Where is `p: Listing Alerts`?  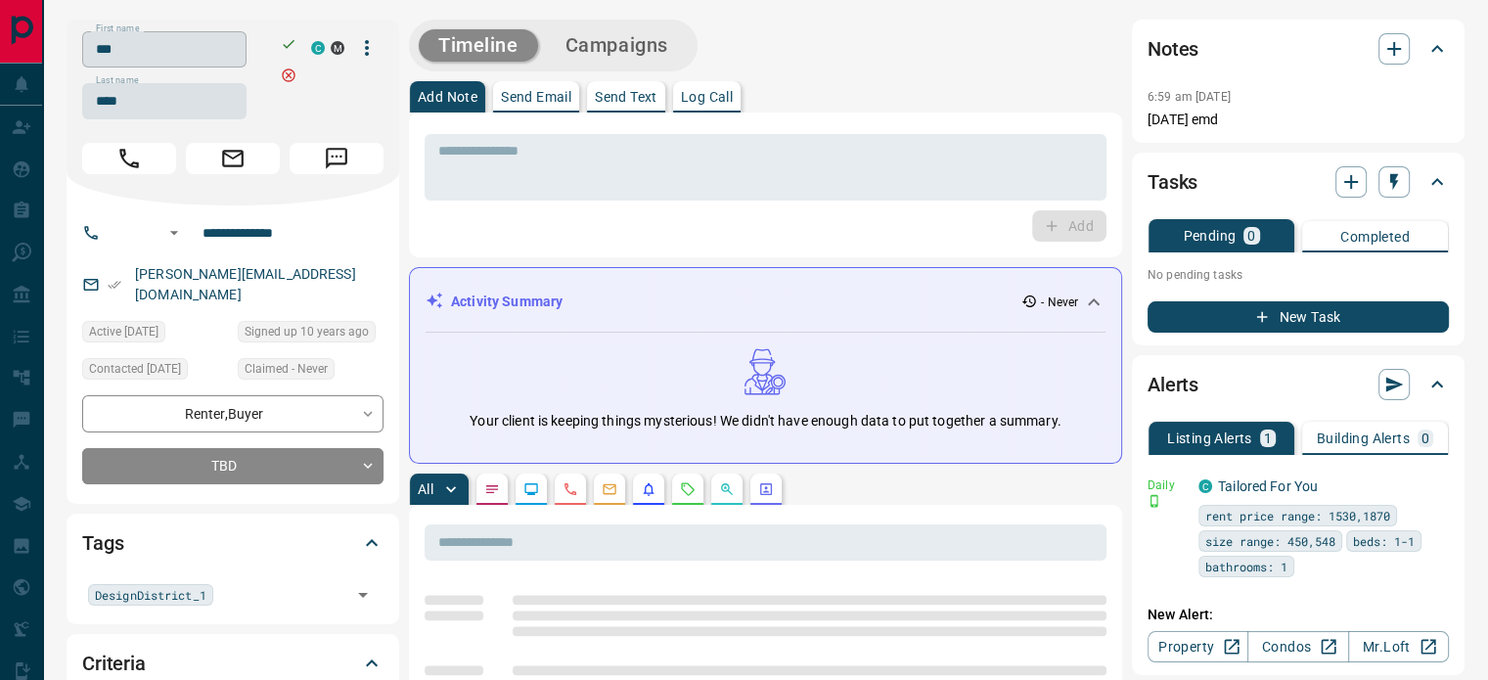
p: Listing Alerts is located at coordinates (1209, 438).